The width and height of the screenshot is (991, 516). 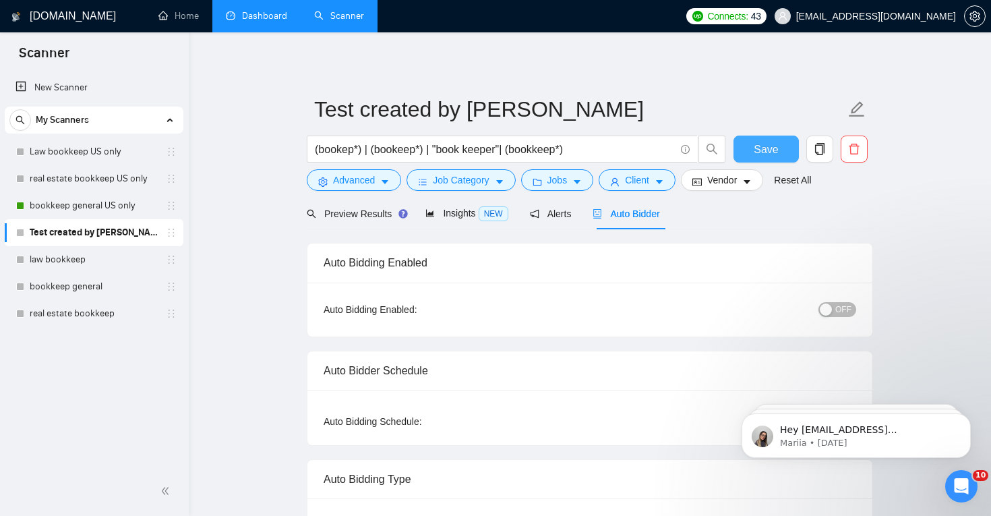 I want to click on span: idcard, so click(x=697, y=181).